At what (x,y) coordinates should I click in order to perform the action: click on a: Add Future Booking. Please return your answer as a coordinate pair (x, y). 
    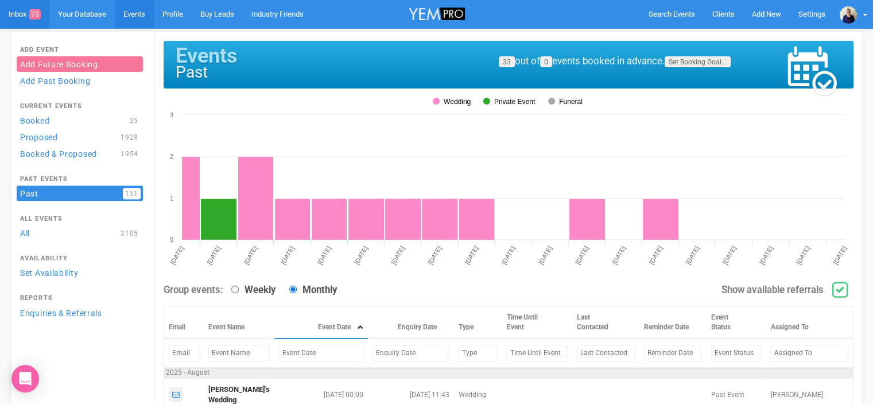
    Looking at the image, I should click on (80, 64).